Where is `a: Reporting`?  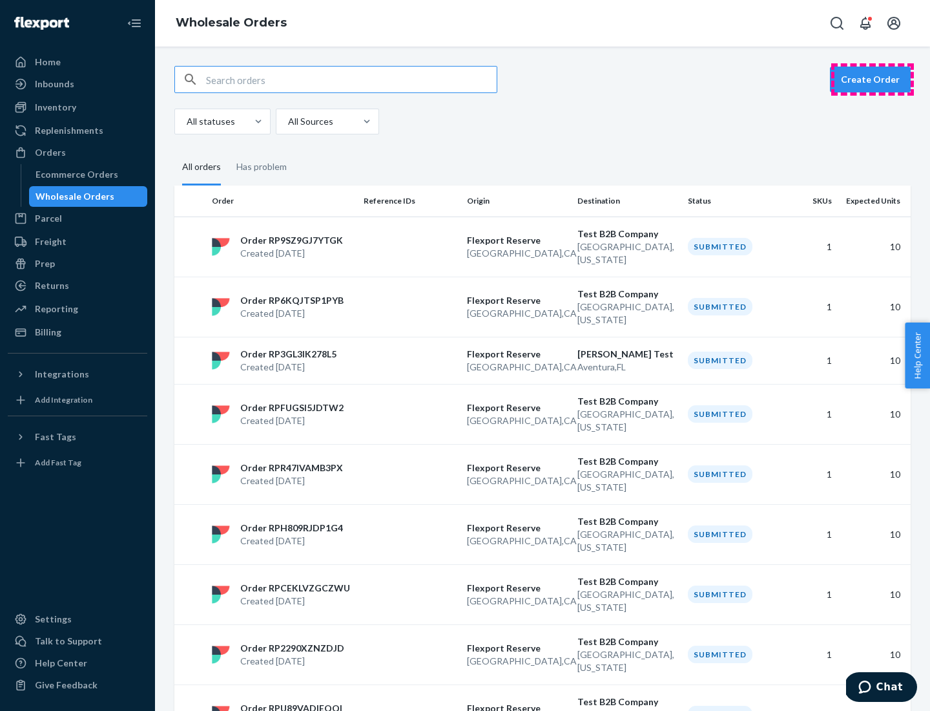
a: Reporting is located at coordinates (78, 309).